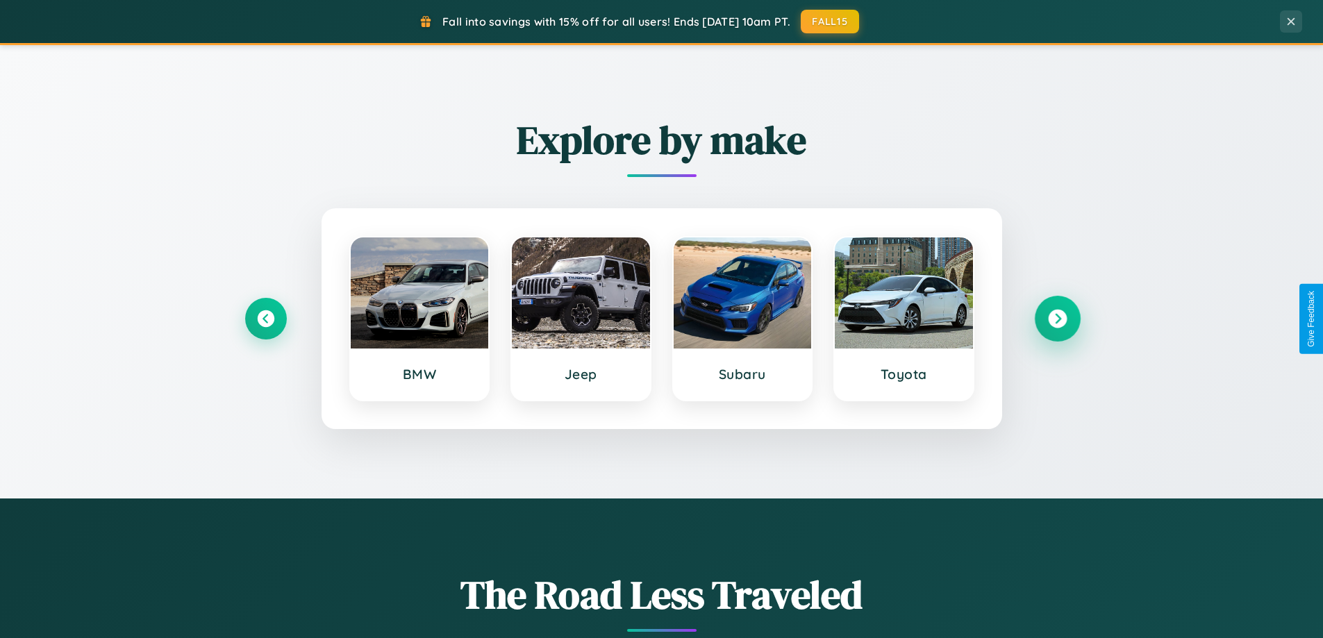 This screenshot has width=1323, height=638. What do you see at coordinates (830, 22) in the screenshot?
I see `button: FALL15` at bounding box center [830, 22].